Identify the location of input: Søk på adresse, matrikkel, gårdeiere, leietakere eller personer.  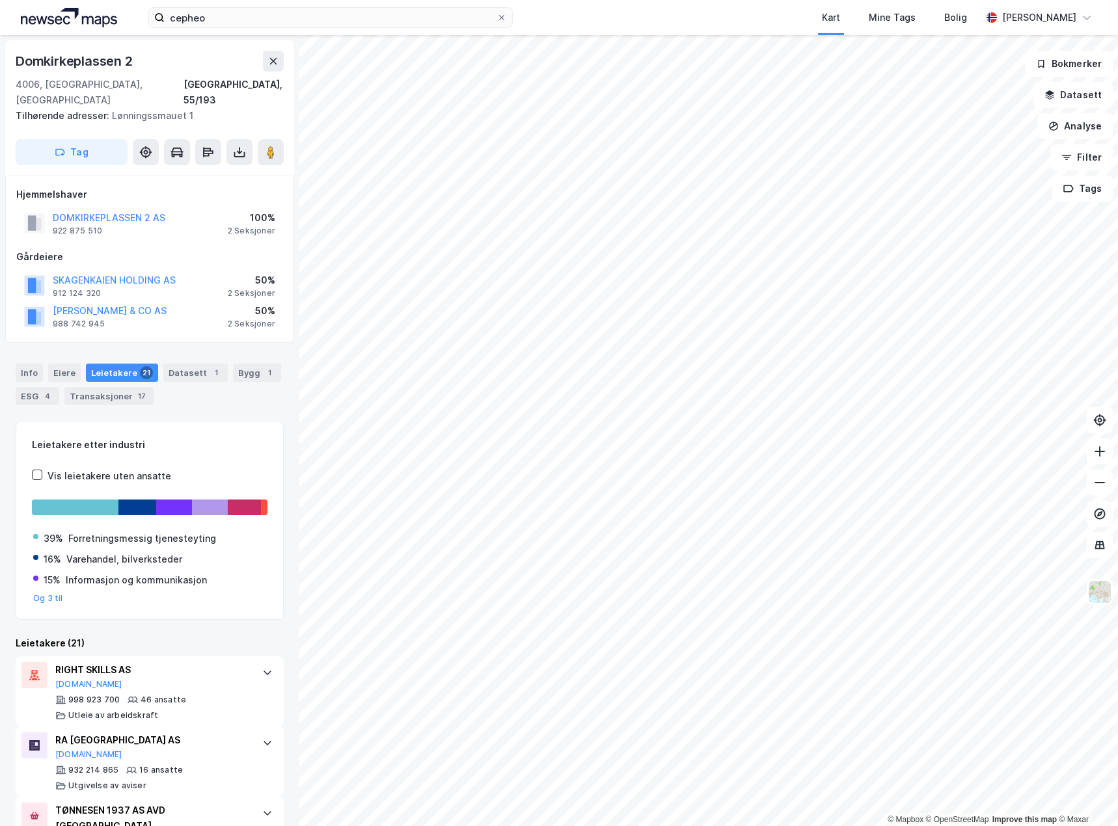
(330, 18).